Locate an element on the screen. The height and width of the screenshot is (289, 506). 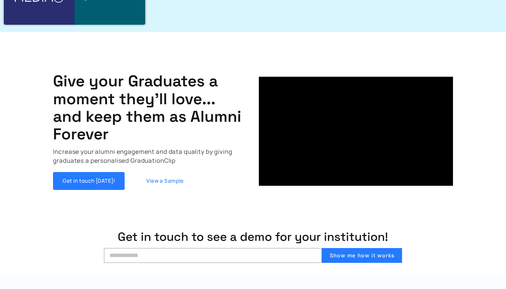
h1: Give your Graduates a moment they'll love... and keep them as Alumni Forever is located at coordinates (150, 107).